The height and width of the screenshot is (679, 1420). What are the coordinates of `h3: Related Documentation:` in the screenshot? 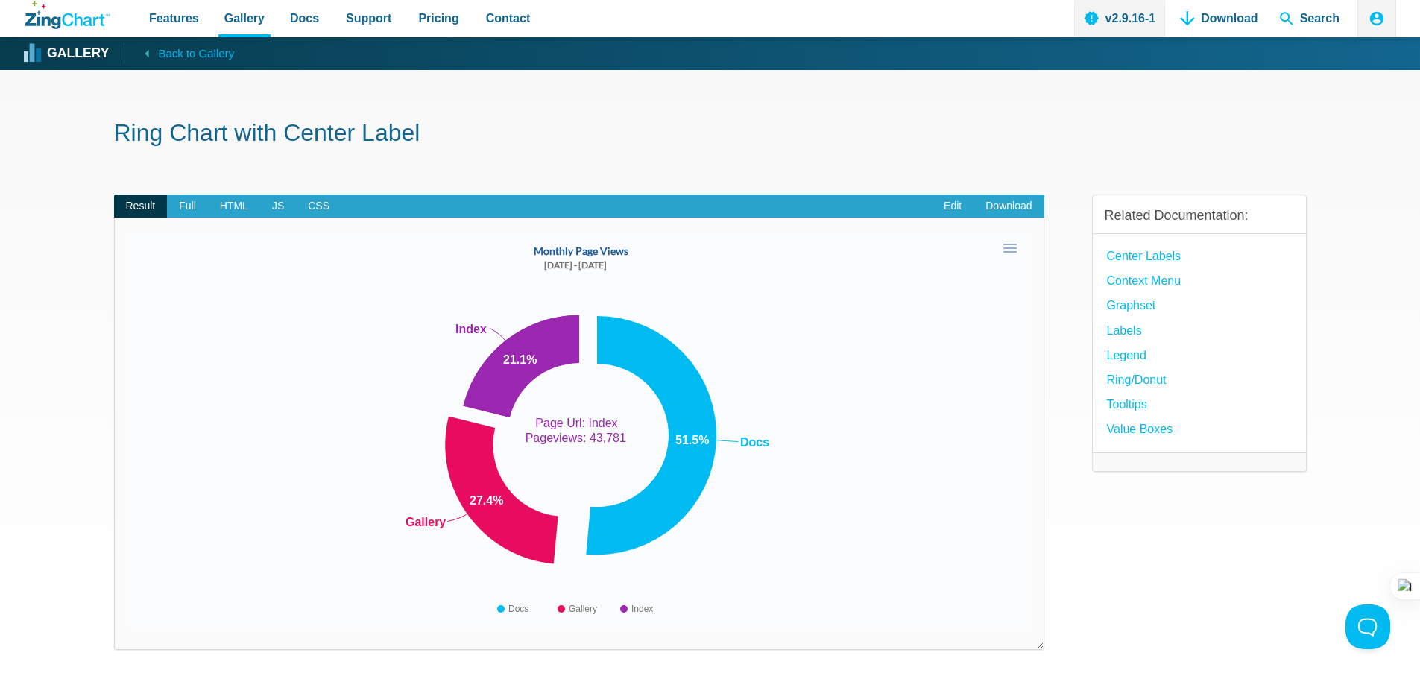 It's located at (1199, 215).